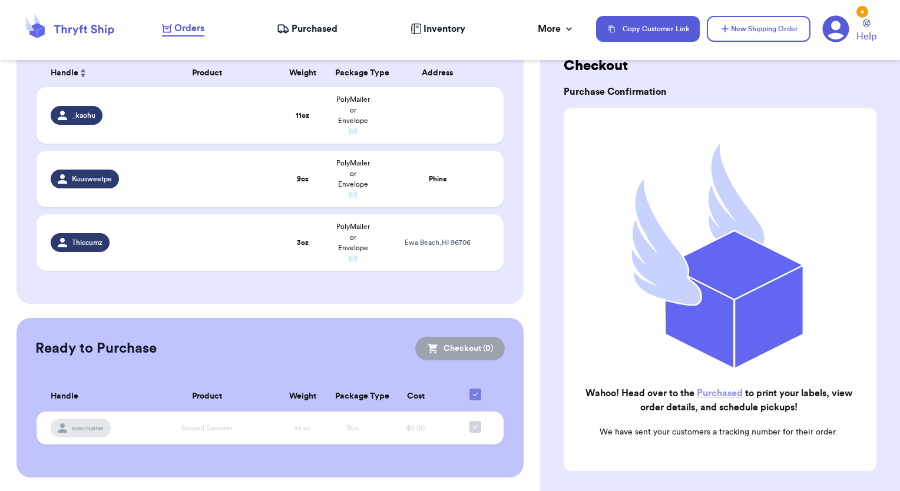  What do you see at coordinates (353, 428) in the screenshot?
I see `span: Box` at bounding box center [353, 428].